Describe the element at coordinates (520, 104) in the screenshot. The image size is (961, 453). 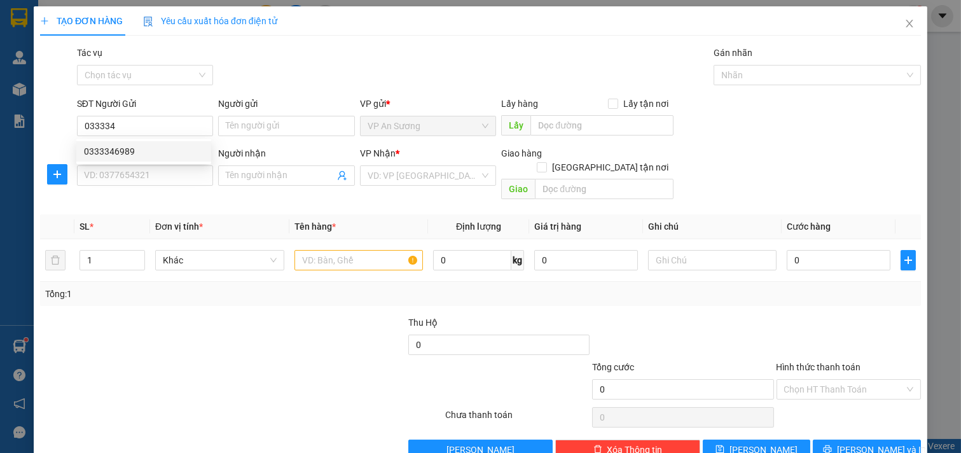
I see `span: Lấy hàng` at that location.